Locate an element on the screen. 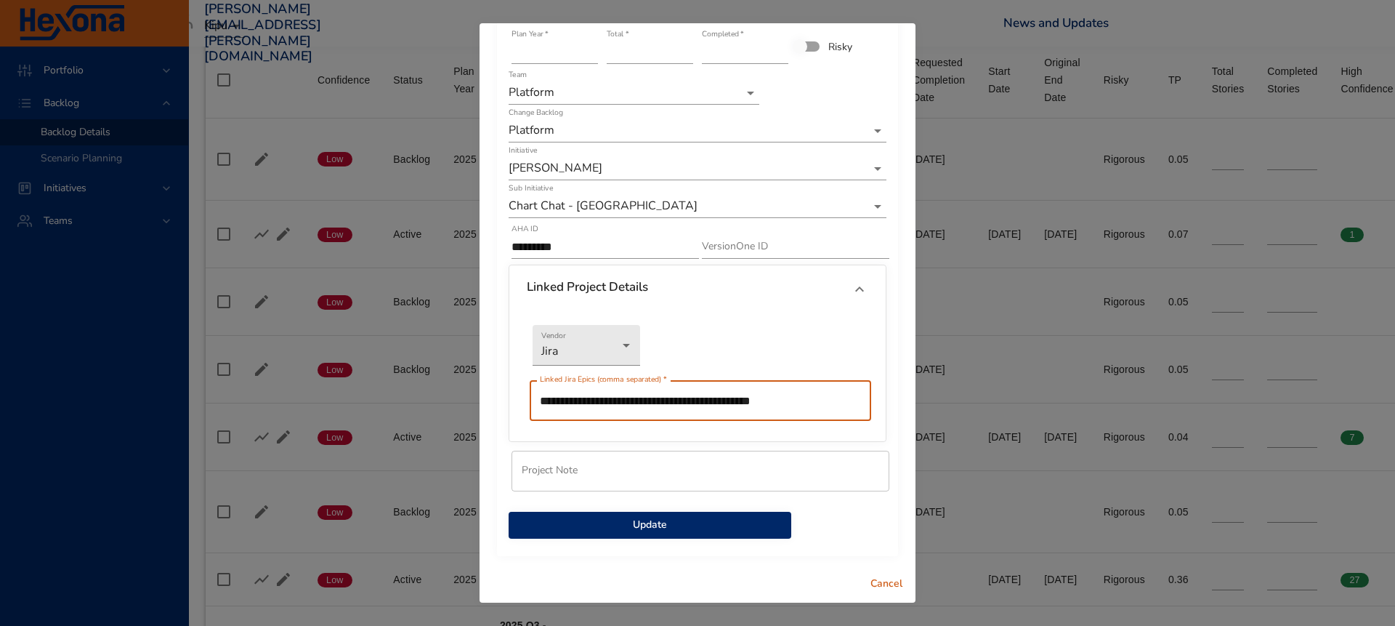 The image size is (1395, 626). button: Update is located at coordinates (650, 525).